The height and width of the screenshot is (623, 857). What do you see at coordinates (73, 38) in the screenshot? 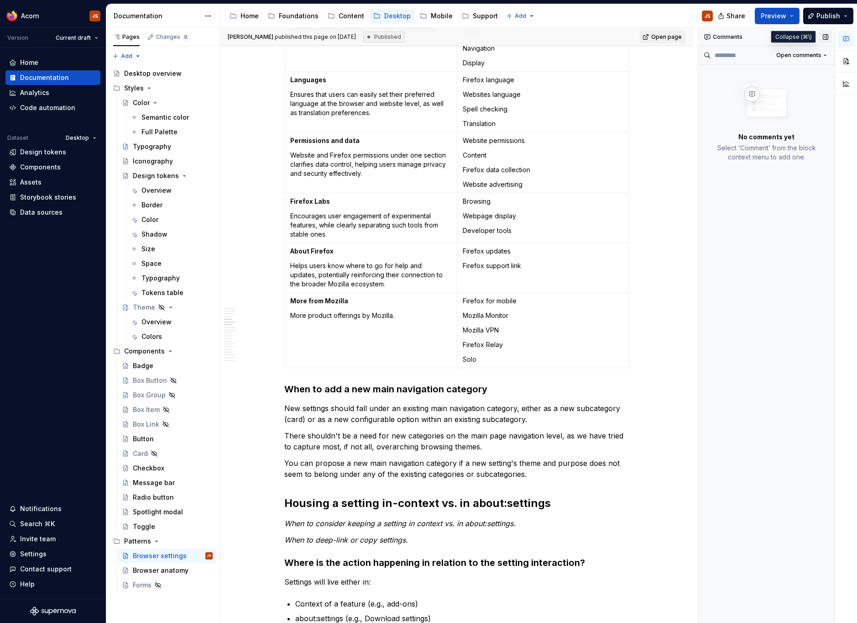
I see `span: Current draft` at bounding box center [73, 38].